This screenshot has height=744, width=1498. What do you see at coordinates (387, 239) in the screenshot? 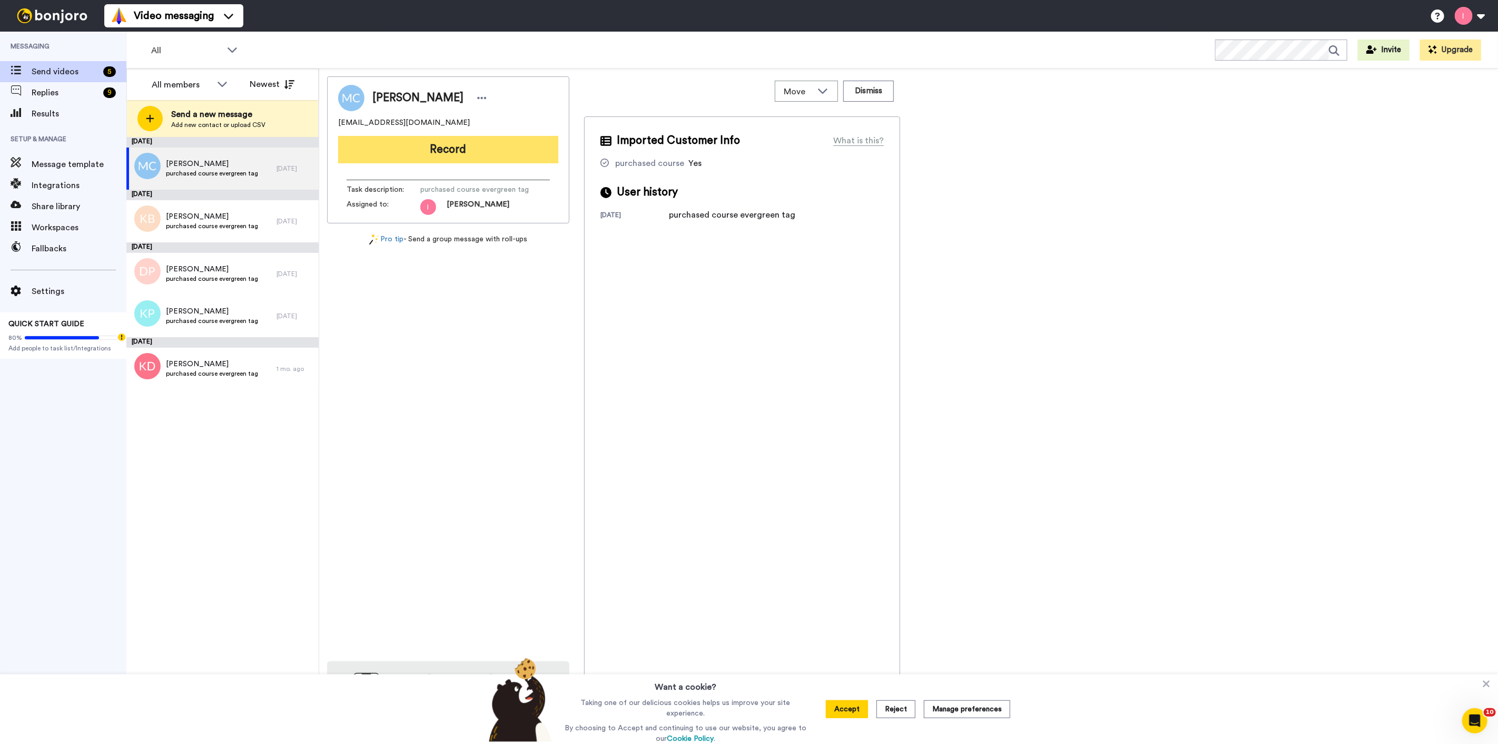
I see `a: Pro tip` at bounding box center [387, 239].